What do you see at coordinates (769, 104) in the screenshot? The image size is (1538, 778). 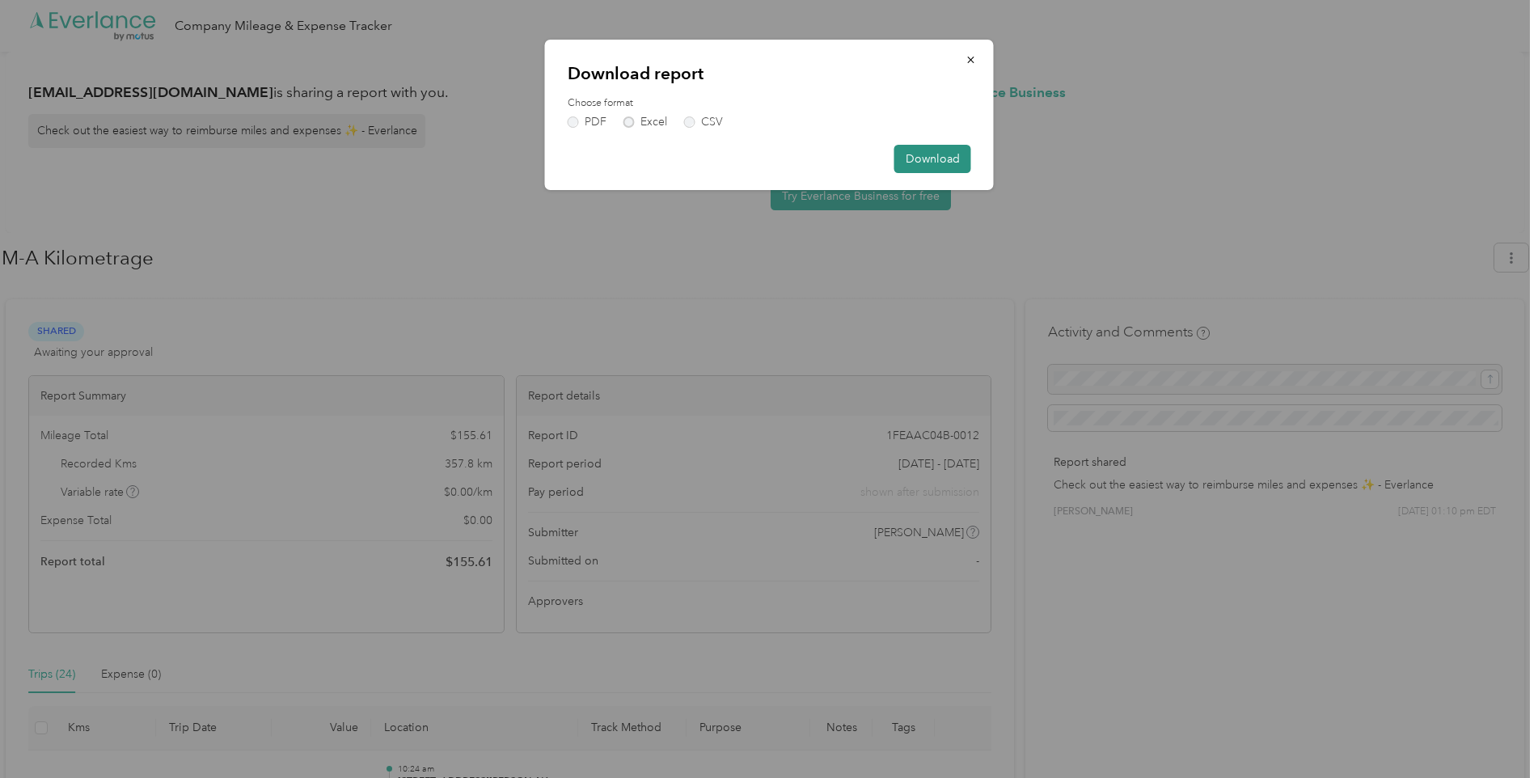 I see `label: Choose format` at bounding box center [769, 104].